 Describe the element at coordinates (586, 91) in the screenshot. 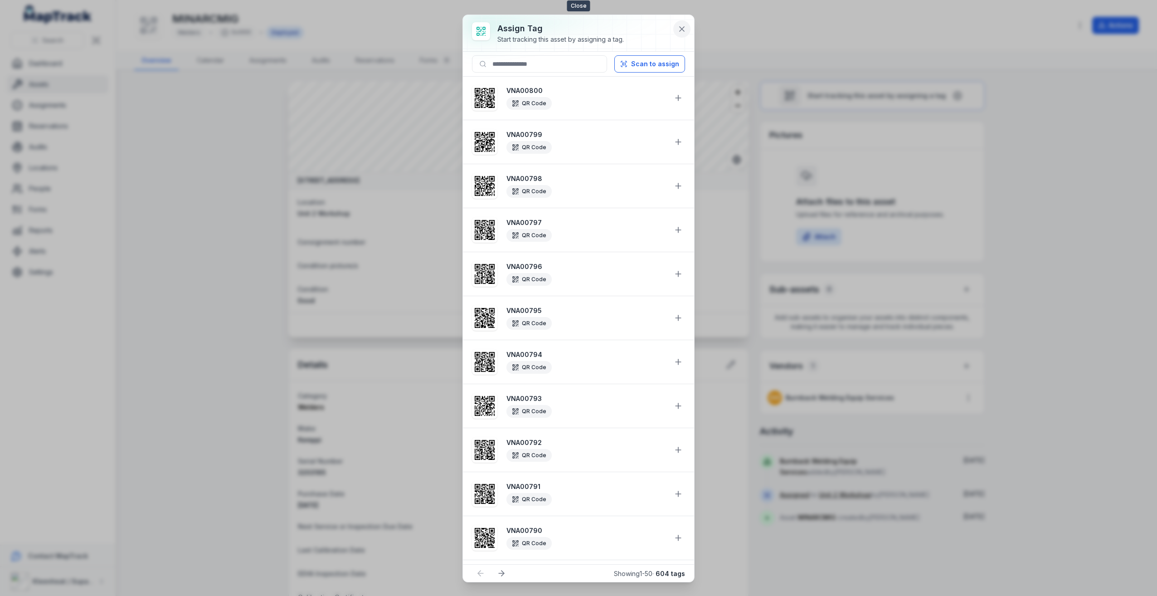

I see `strong: VNA00800` at that location.